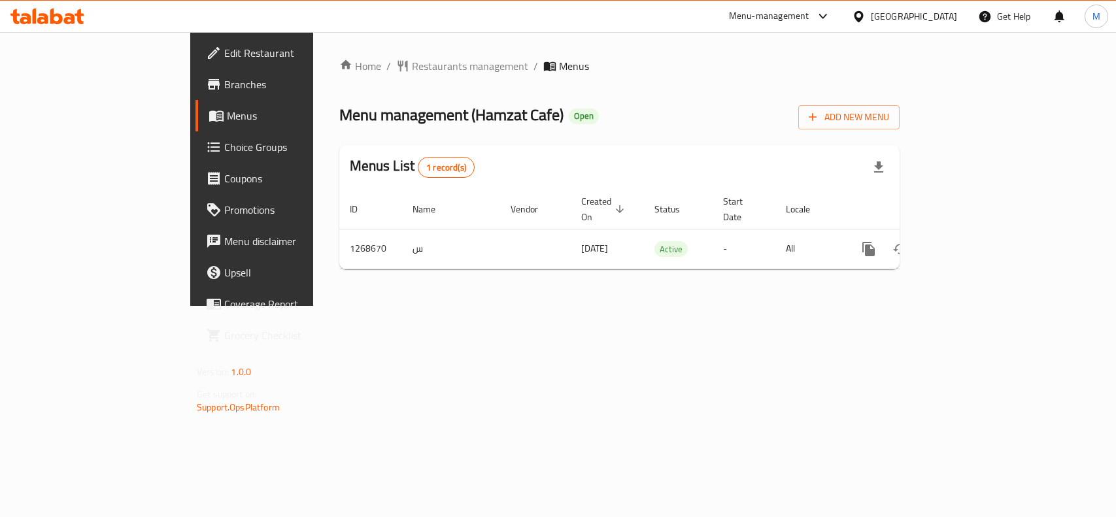  Describe the element at coordinates (470, 66) in the screenshot. I see `span: Restaurants management` at that location.